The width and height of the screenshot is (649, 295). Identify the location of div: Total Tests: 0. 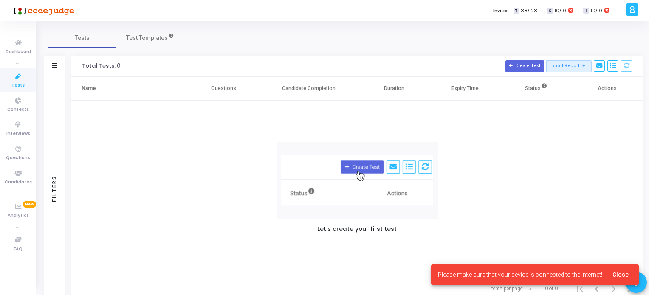
(101, 66).